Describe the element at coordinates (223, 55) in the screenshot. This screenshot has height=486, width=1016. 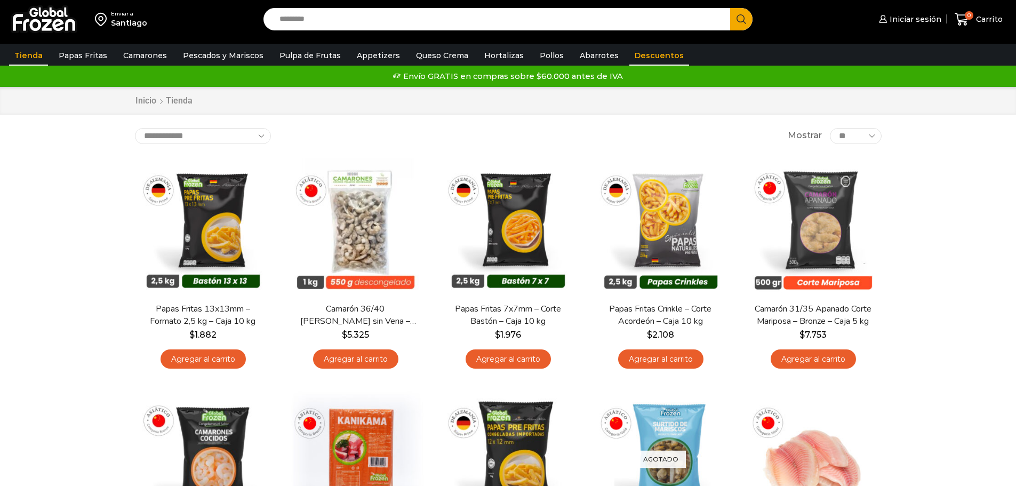
I see `a: Pescados y Mariscos` at that location.